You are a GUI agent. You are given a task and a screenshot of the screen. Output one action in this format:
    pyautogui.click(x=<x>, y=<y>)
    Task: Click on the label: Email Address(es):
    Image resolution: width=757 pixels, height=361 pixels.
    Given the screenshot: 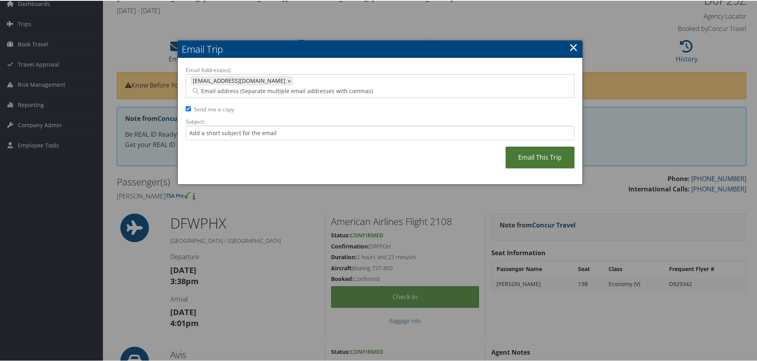 What is the action you would take?
    pyautogui.click(x=380, y=69)
    